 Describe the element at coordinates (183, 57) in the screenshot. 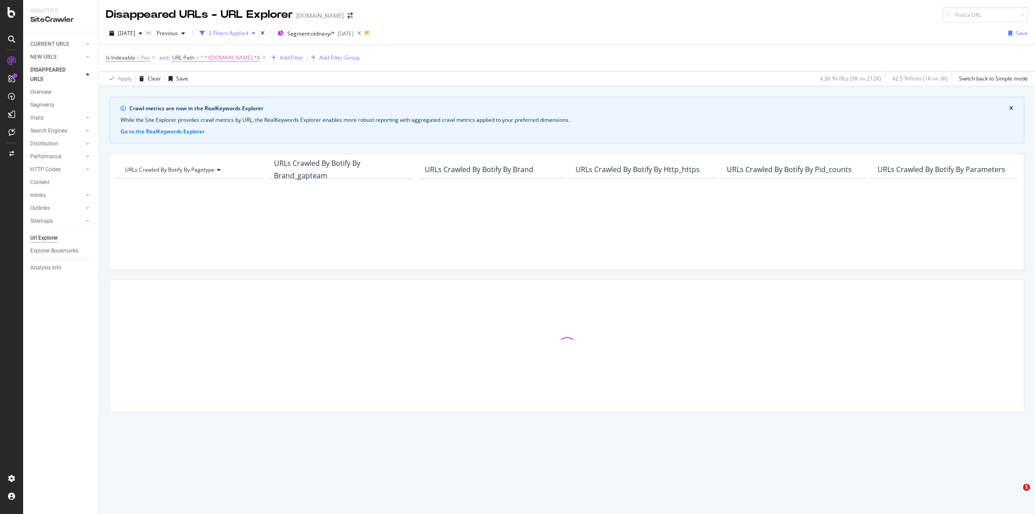

I see `span: URL Path` at that location.